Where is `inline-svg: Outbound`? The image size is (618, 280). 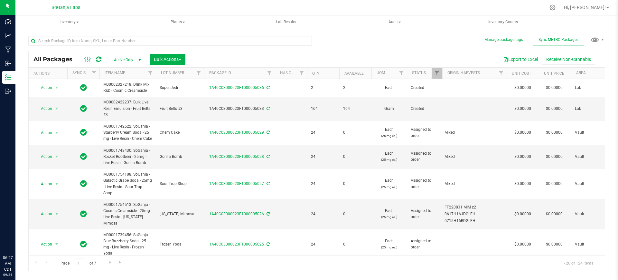
inline-svg: Outbound is located at coordinates (8, 91).